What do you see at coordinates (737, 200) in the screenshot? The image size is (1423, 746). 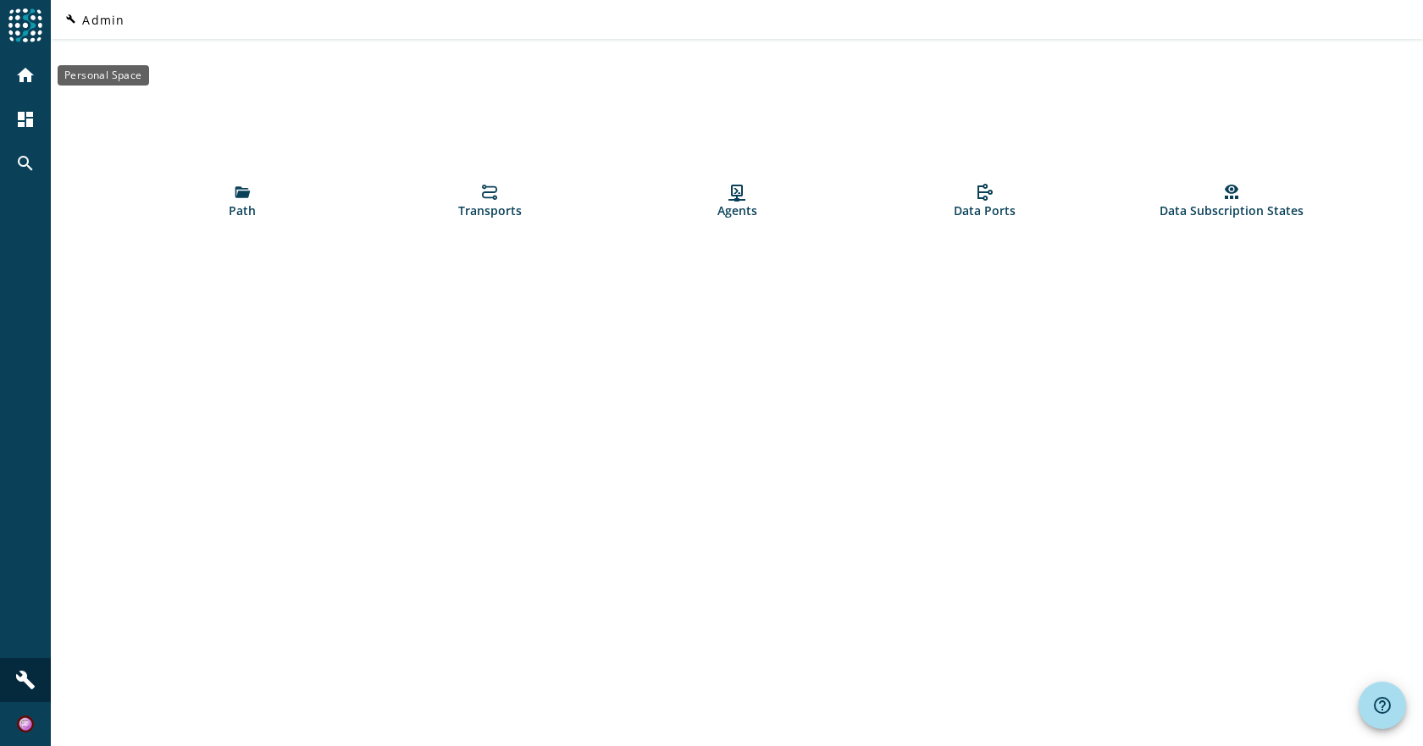 I see `a: Agents` at bounding box center [737, 200].